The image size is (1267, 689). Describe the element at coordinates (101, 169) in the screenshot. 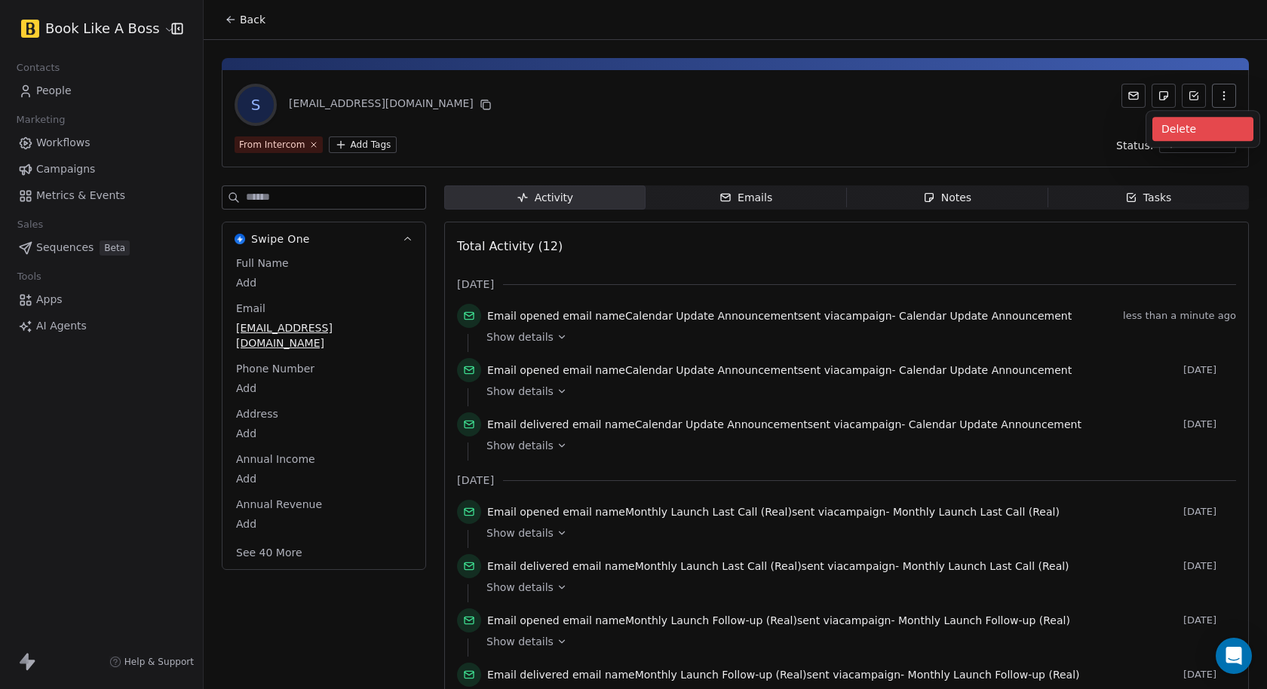

I see `a: Campaigns` at that location.